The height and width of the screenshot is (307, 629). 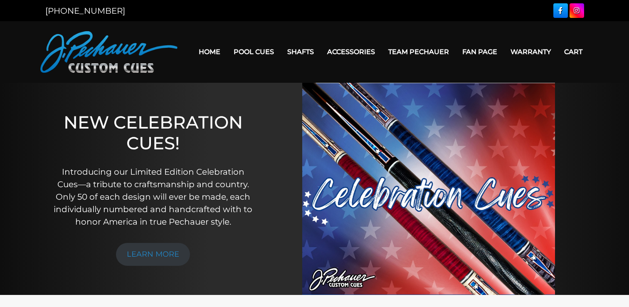 I want to click on a: Shafts, so click(x=300, y=52).